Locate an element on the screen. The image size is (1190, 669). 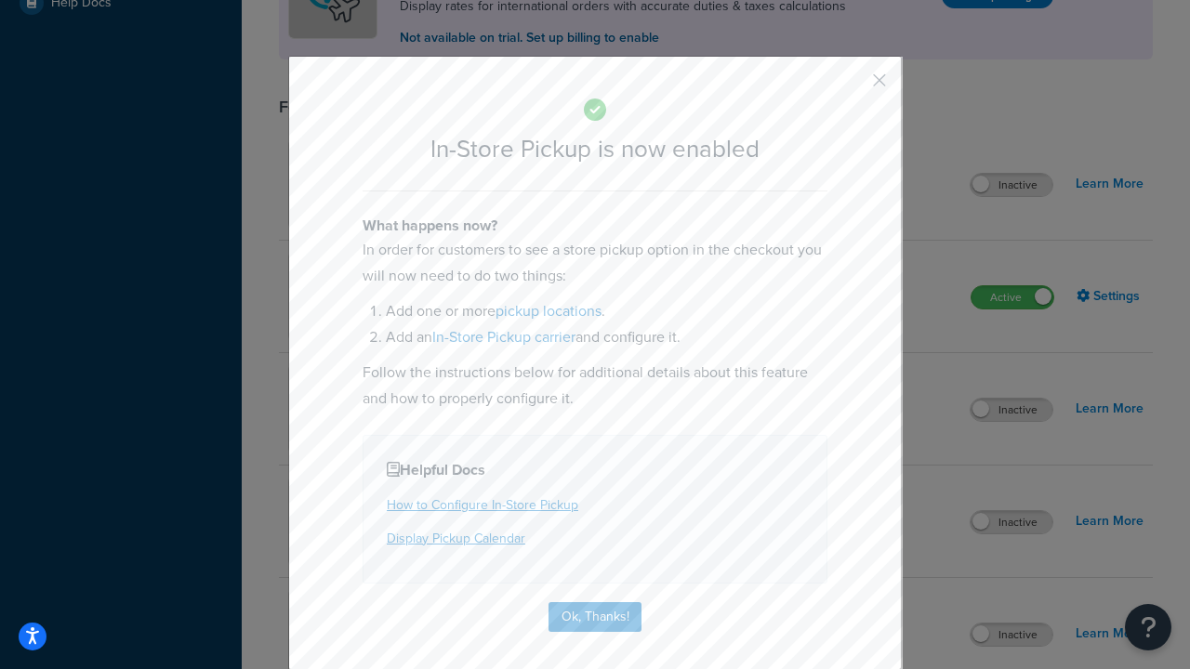
a: In-Store Pickup carrier is located at coordinates (504, 337).